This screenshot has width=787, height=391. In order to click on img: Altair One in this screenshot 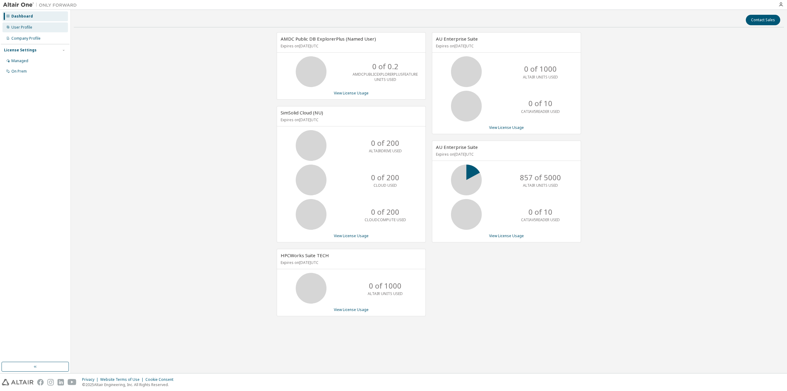, I will do `click(42, 5)`.